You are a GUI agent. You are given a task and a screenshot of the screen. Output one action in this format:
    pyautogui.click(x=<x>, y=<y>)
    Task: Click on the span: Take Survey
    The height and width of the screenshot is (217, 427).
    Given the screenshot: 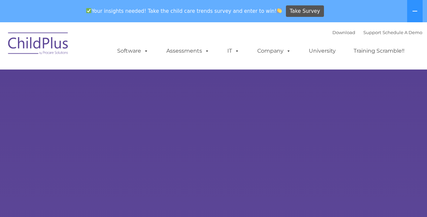 What is the action you would take?
    pyautogui.click(x=305, y=11)
    